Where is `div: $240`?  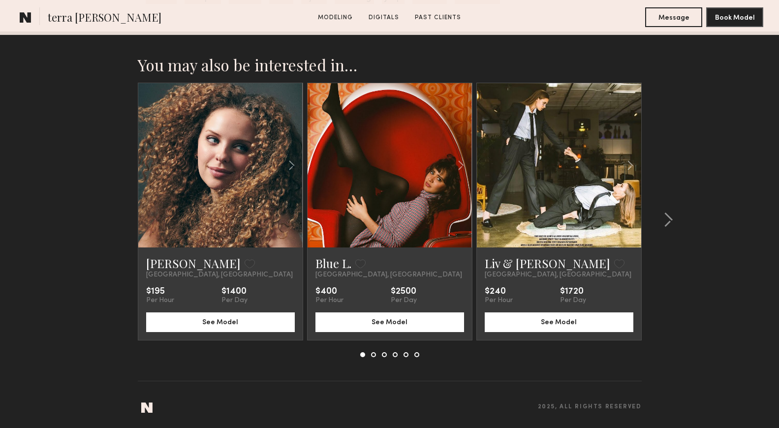
div: $240 is located at coordinates (498, 292).